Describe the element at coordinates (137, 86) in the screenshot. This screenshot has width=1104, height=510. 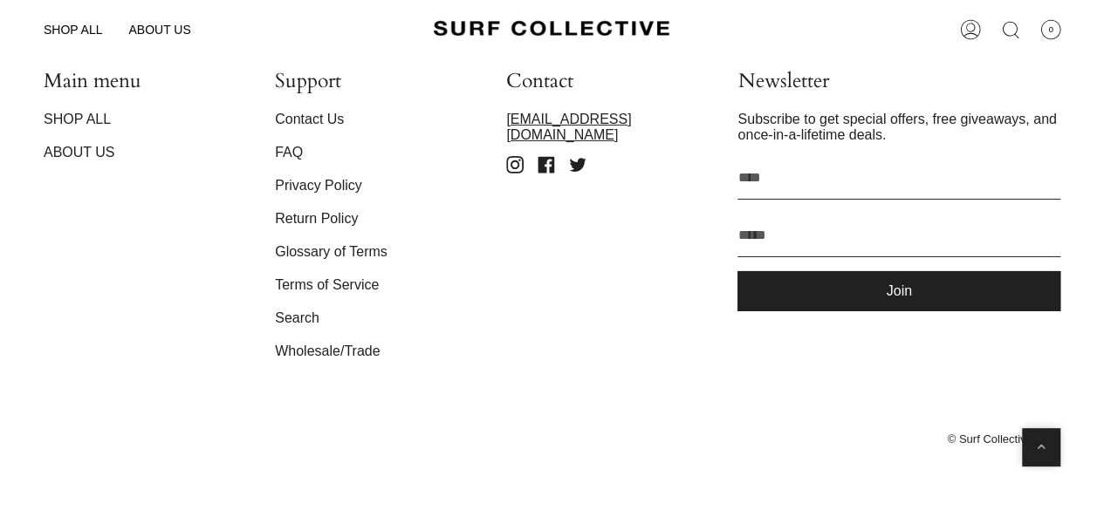
I see `h2: Main menu` at that location.